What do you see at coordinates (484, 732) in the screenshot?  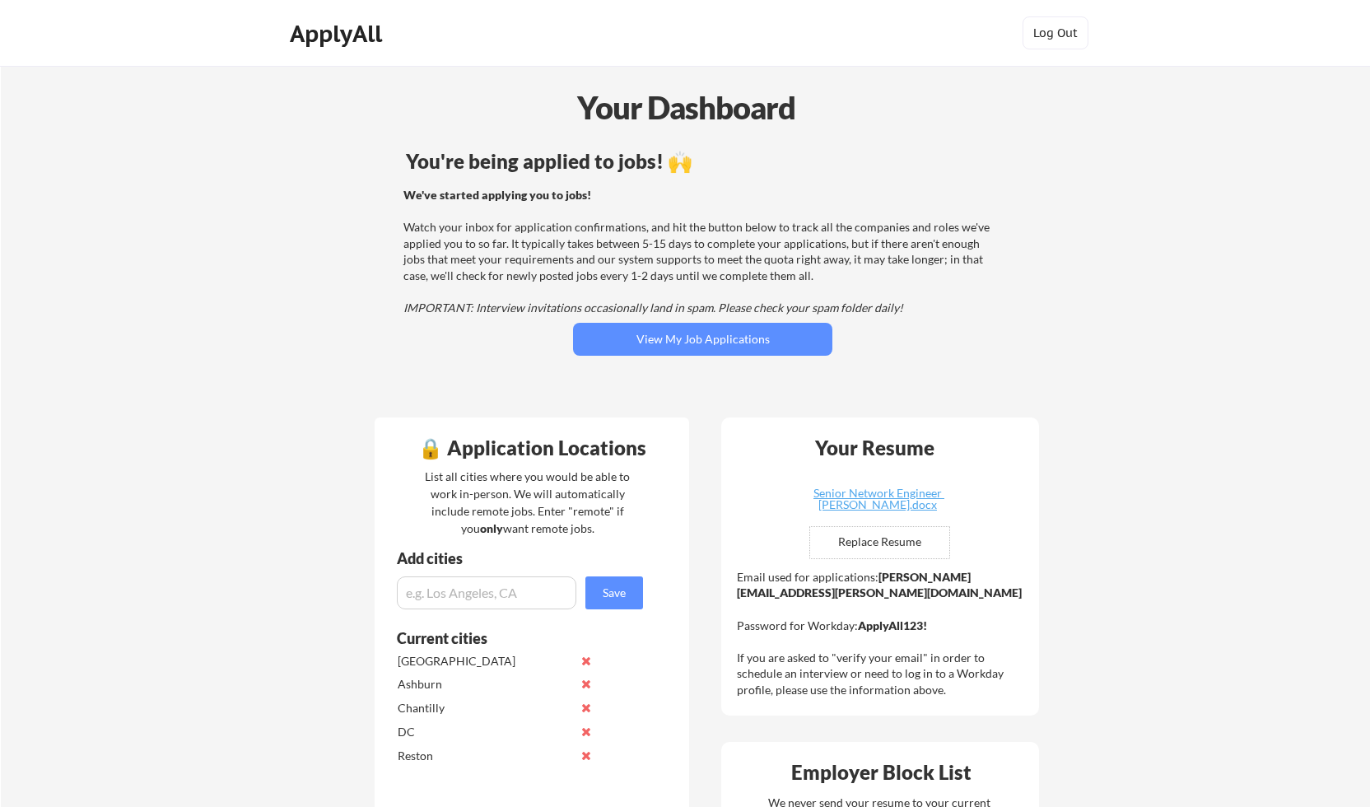 I see `div: DC` at bounding box center [484, 732].